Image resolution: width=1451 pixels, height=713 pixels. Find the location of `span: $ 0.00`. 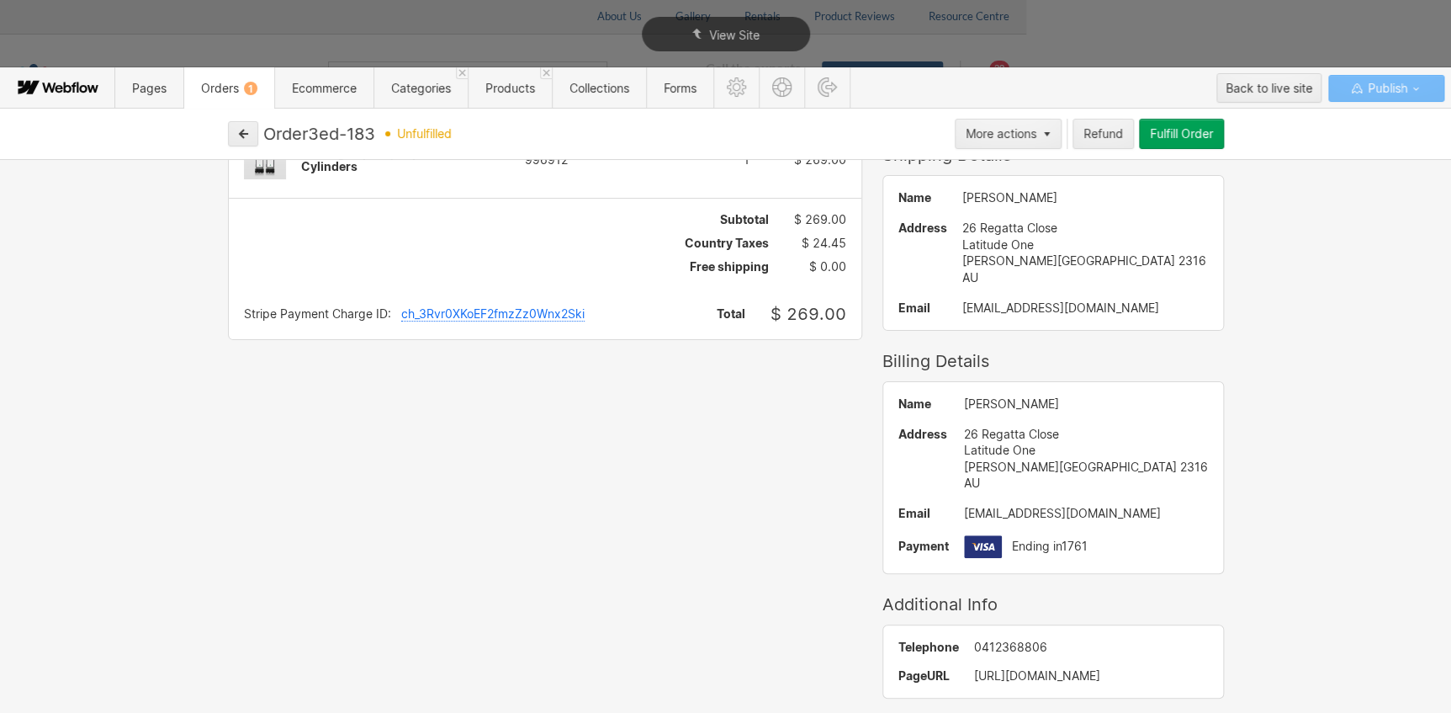

span: $ 0.00 is located at coordinates (828, 267).